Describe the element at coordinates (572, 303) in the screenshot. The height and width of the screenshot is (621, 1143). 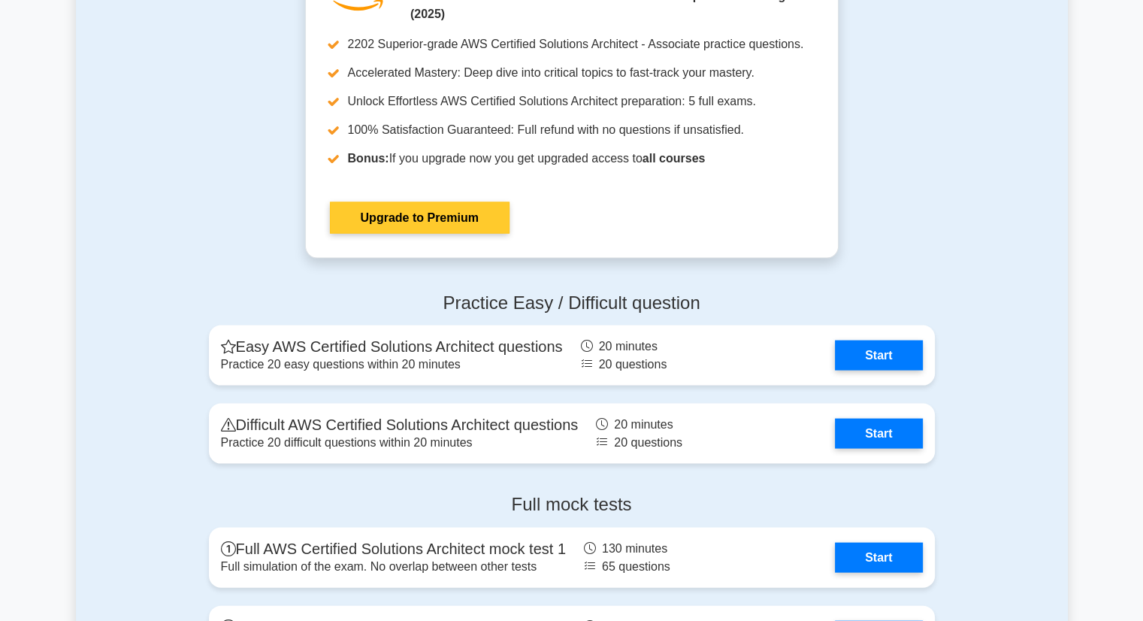
I see `h4: Practice Easy / Difficult question` at that location.